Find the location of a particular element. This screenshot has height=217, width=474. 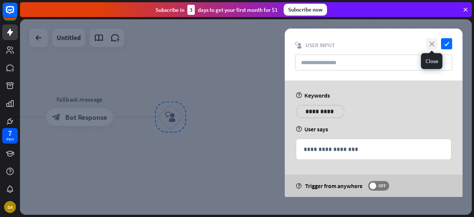

span: User Input is located at coordinates (320, 45).